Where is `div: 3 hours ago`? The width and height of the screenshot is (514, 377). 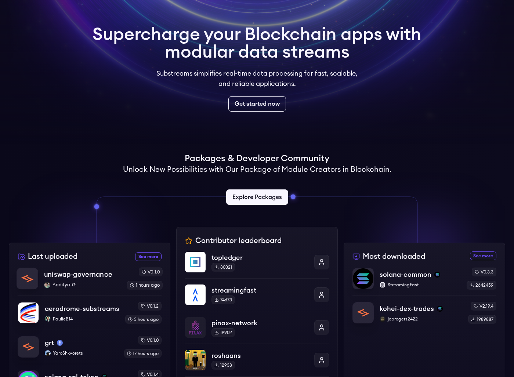 div: 3 hours ago is located at coordinates (143, 319).